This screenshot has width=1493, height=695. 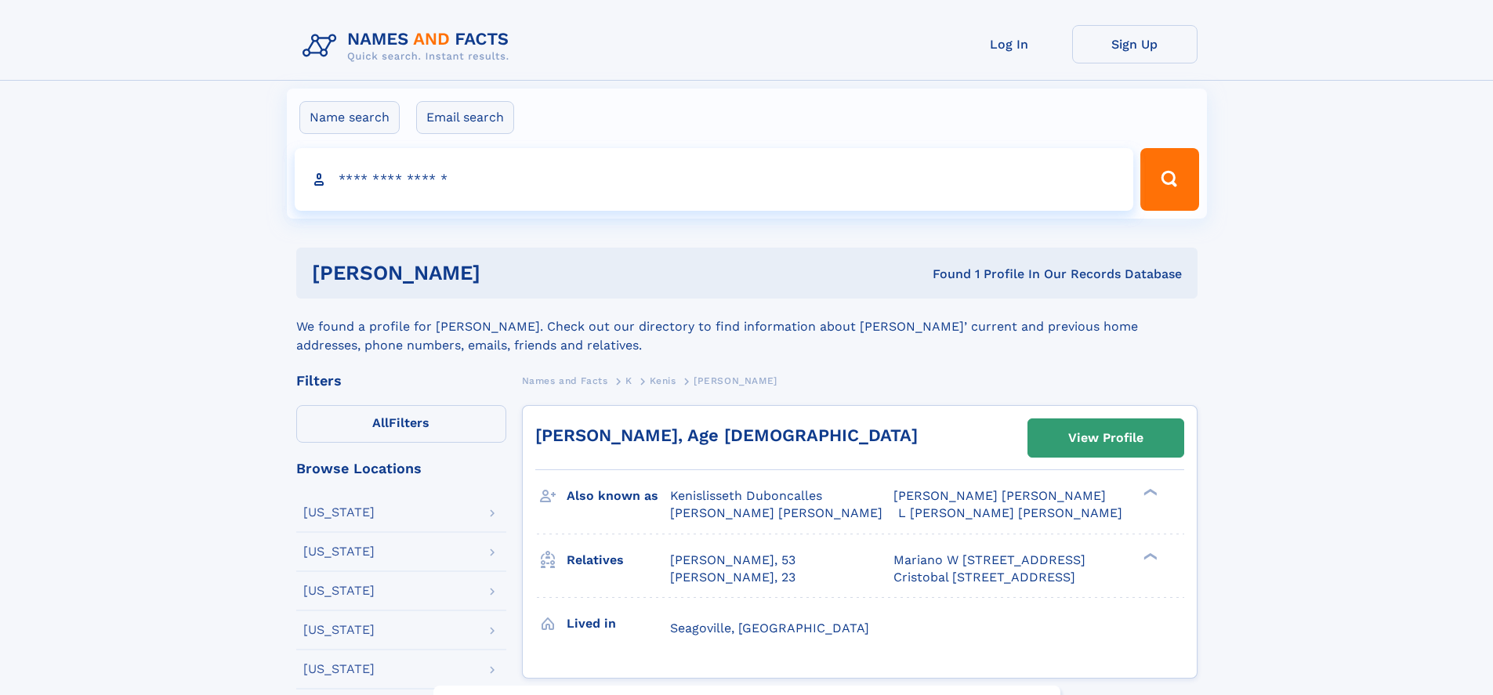 What do you see at coordinates (629, 381) in the screenshot?
I see `span: K` at bounding box center [629, 381].